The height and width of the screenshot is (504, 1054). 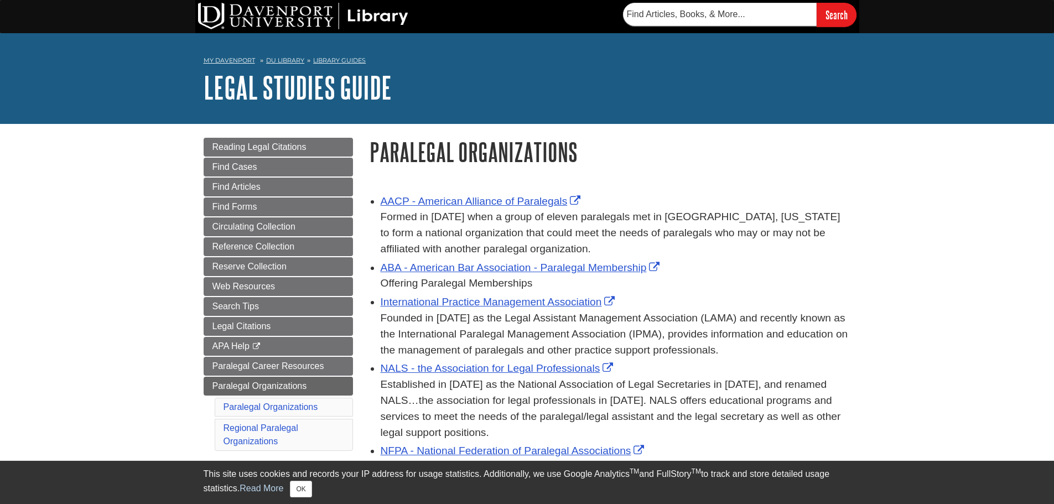 What do you see at coordinates (740, 14) in the screenshot?
I see `form: Searches DU Library's articles, books, and more` at bounding box center [740, 14].